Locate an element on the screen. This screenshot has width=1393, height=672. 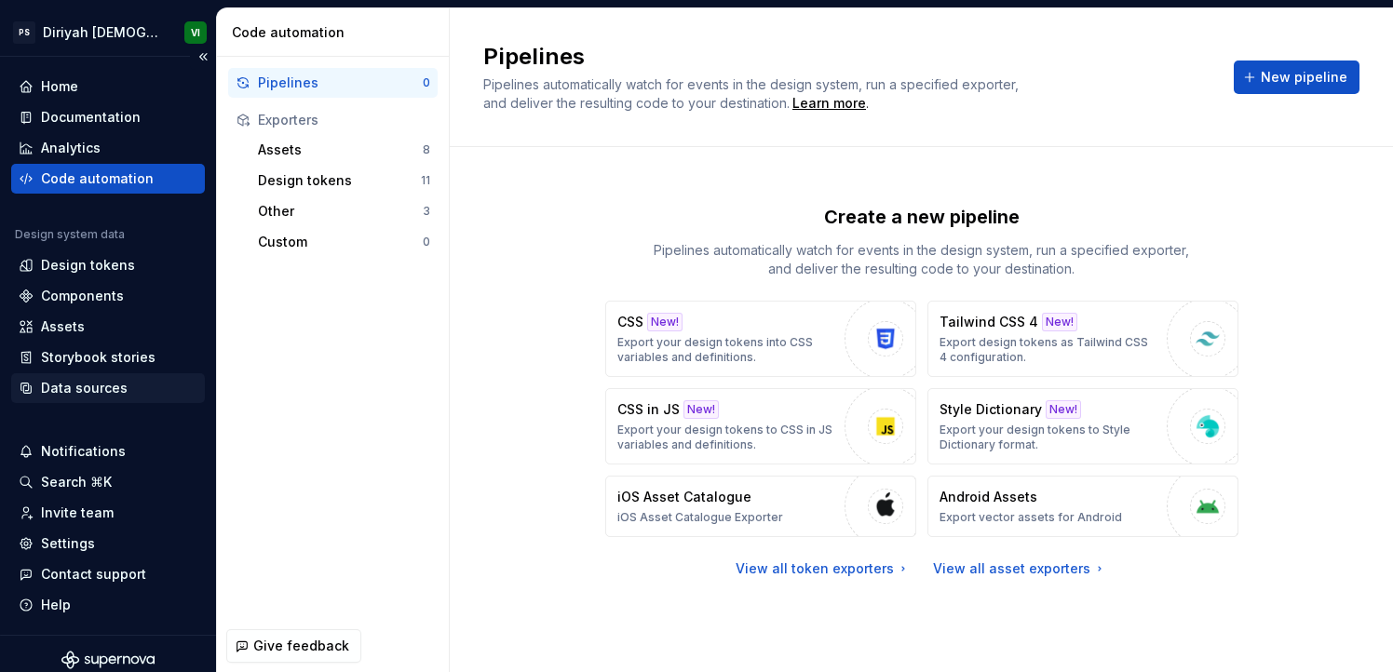
a: Code automation is located at coordinates (108, 179).